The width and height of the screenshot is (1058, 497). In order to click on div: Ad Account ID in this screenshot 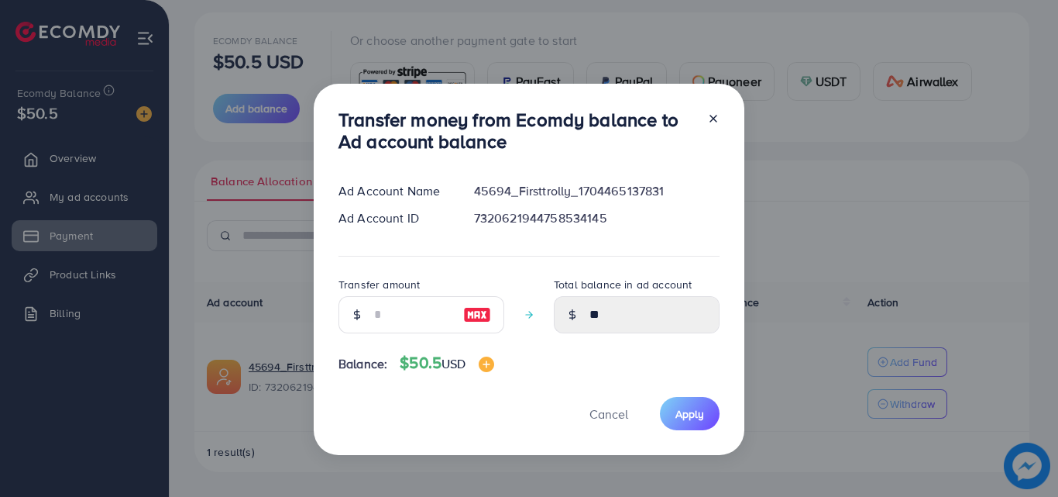, I will do `click(394, 218)`.